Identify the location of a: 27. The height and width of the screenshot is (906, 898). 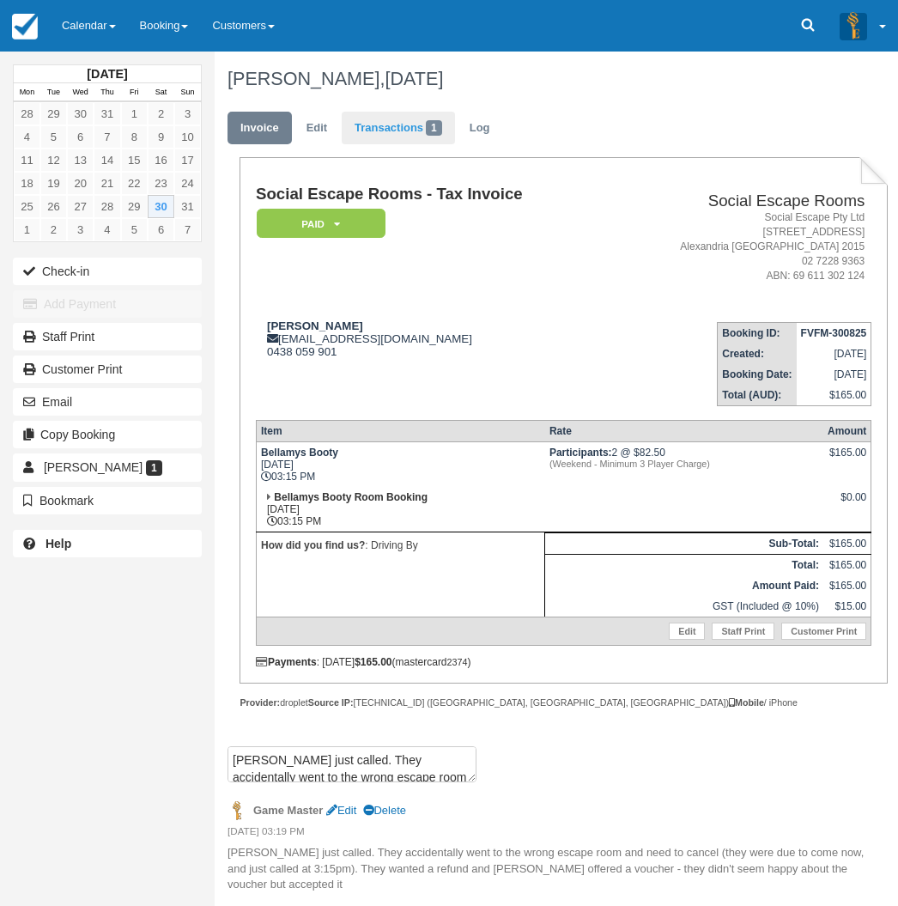
(80, 206).